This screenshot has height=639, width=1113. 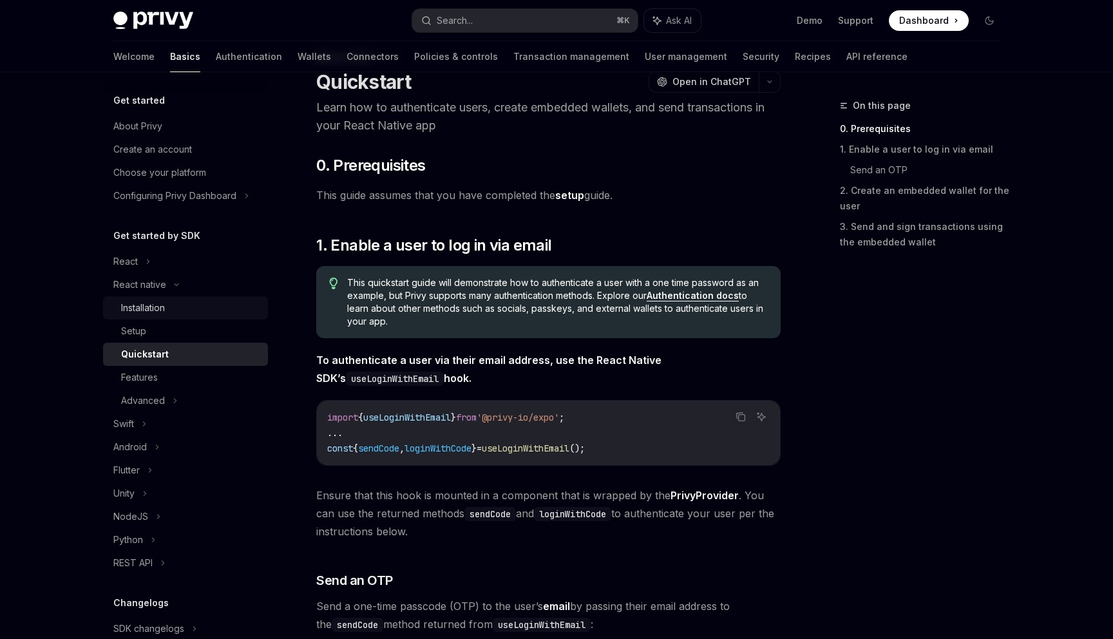 What do you see at coordinates (810, 21) in the screenshot?
I see `a: Demo` at bounding box center [810, 21].